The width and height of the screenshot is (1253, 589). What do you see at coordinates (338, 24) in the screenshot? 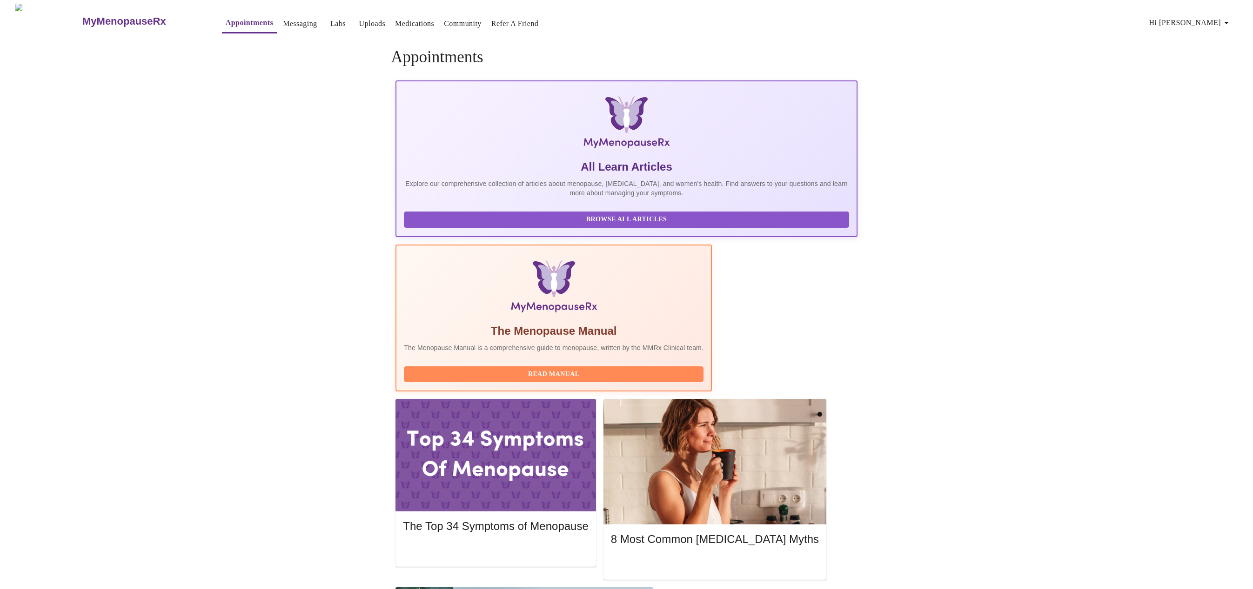
I see `button: Labs` at bounding box center [338, 24].